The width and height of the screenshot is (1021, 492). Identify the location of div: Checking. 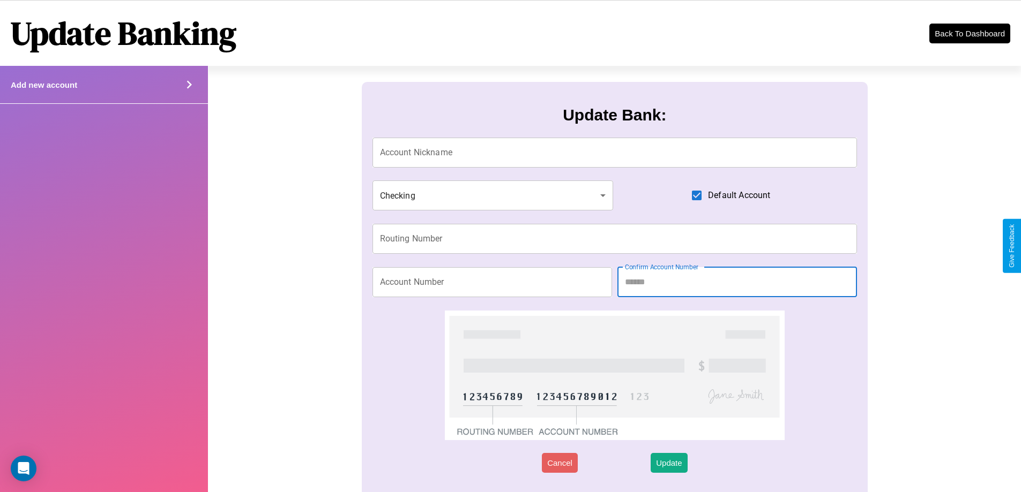
(493, 196).